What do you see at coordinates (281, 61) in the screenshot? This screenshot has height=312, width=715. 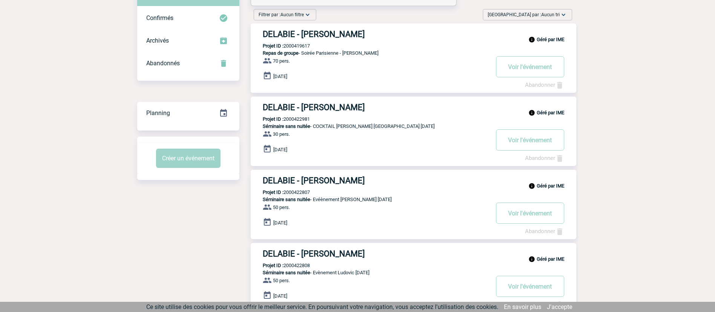 I see `span: 70 pers.` at bounding box center [281, 61].